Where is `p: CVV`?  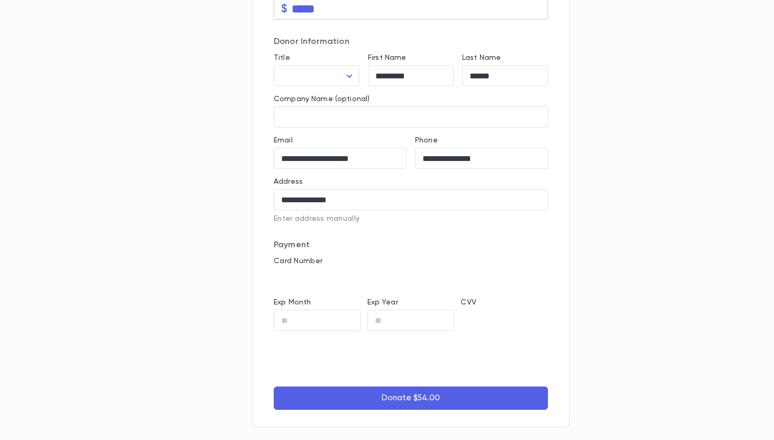
p: CVV is located at coordinates (504, 302).